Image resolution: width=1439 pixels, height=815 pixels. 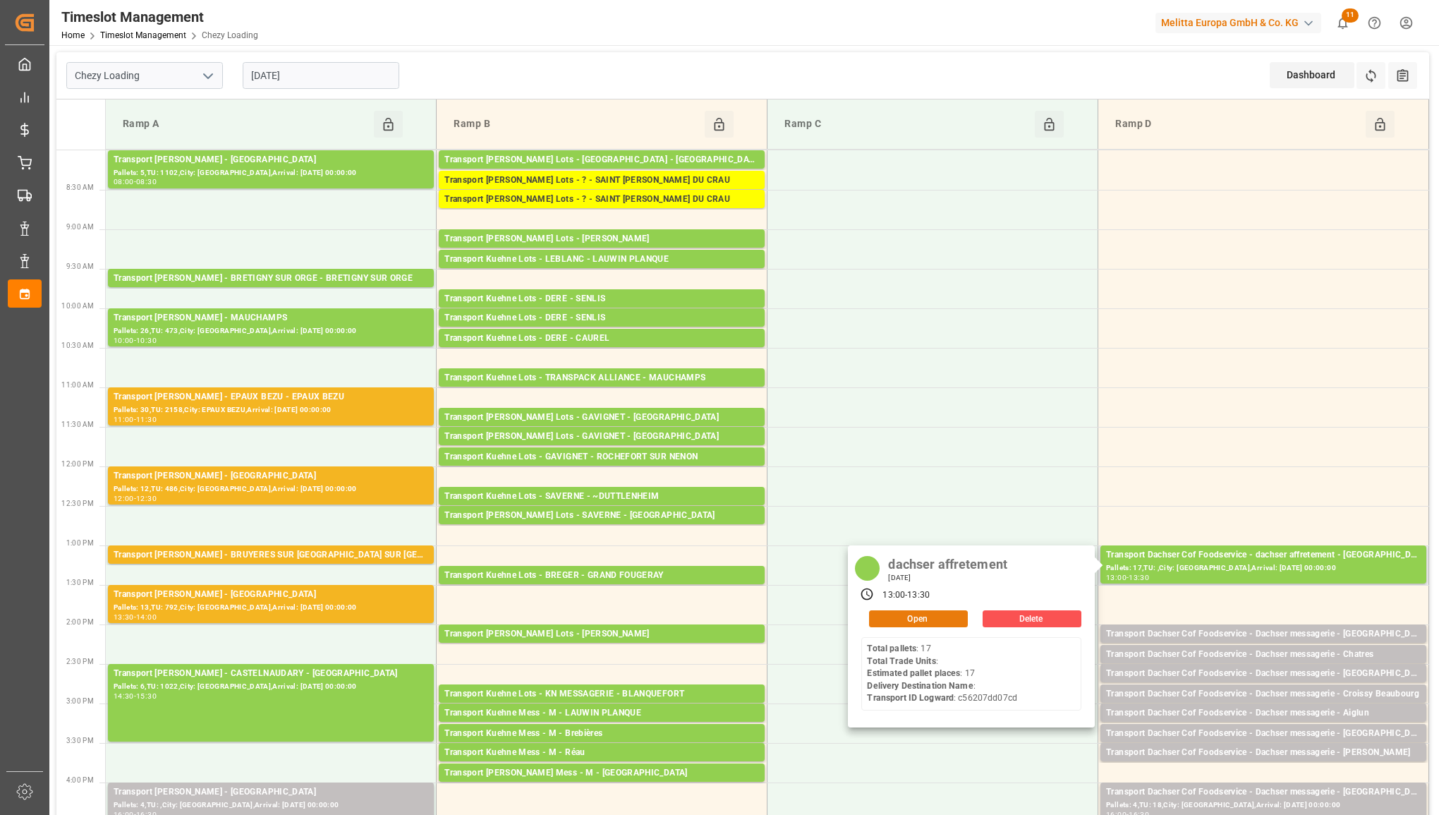 What do you see at coordinates (1263, 713) in the screenshot?
I see `div: Transport Dachser Cof Foodservice - Dachser messagerie - Aiglun` at bounding box center [1263, 713].